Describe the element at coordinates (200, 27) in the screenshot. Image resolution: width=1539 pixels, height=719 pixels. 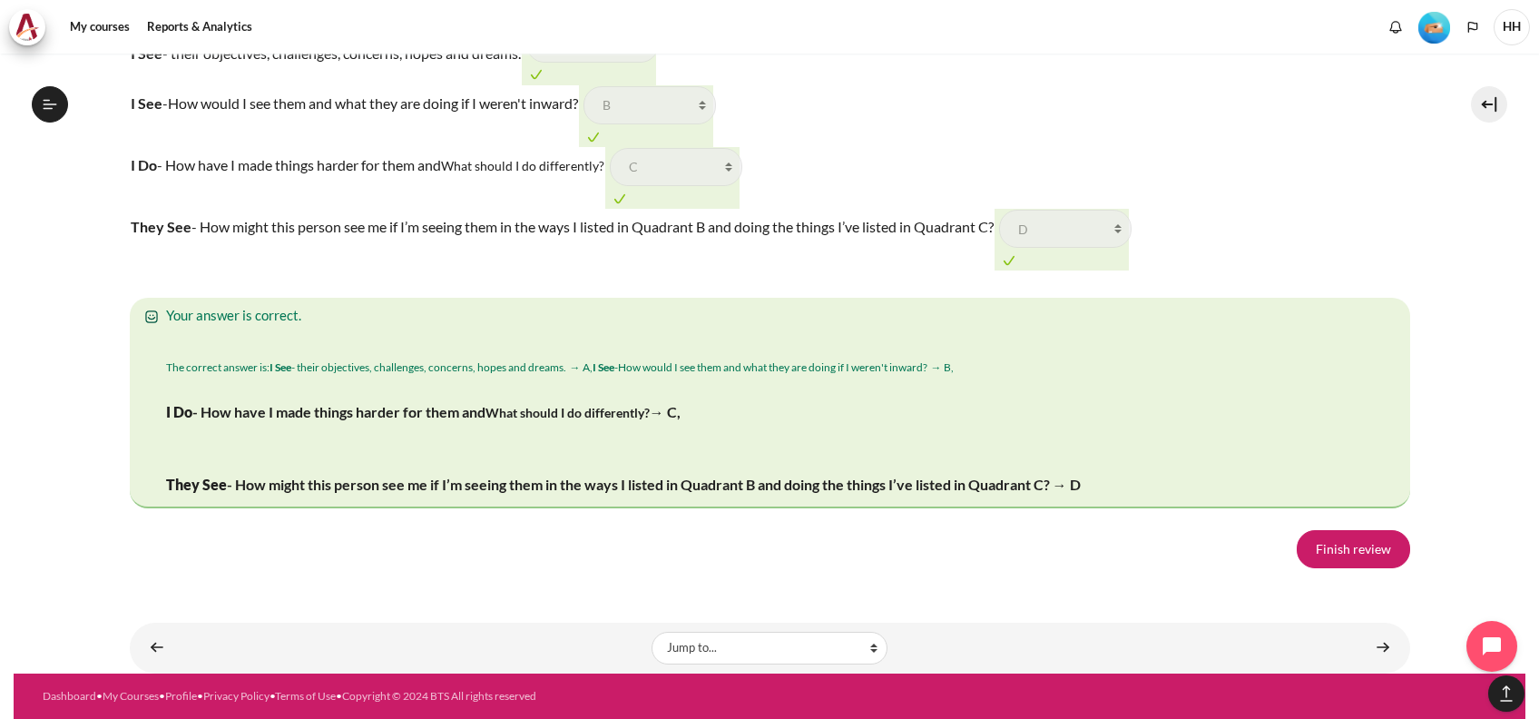
I see `a: Reports & Analytics` at that location.